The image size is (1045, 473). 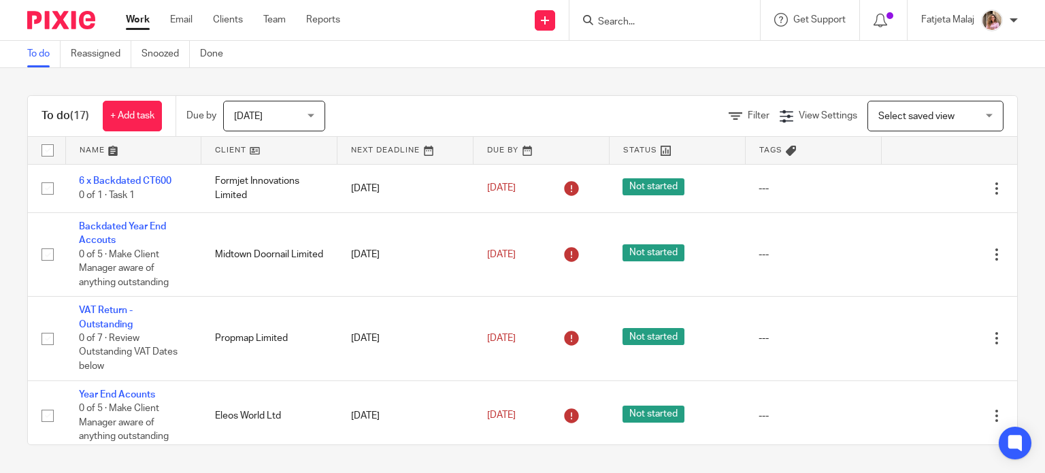 What do you see at coordinates (128, 352) in the screenshot?
I see `span: 0 of 7 · Review Outstanding VAT Dates below` at bounding box center [128, 352].